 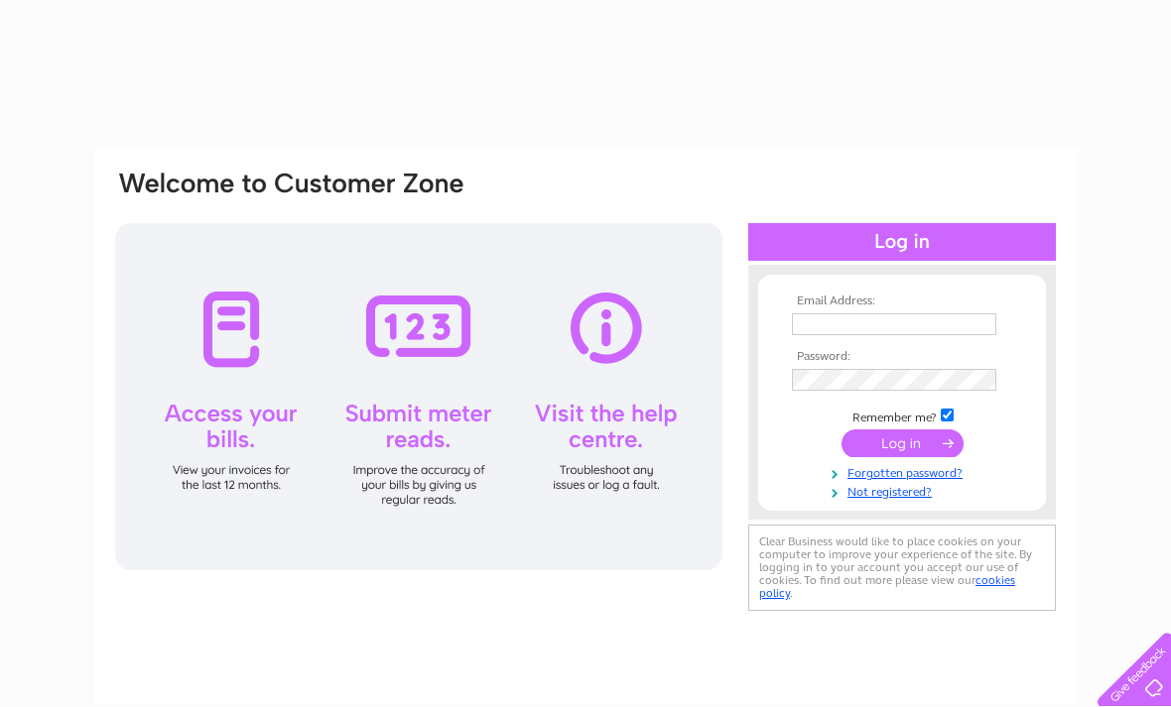 What do you see at coordinates (904, 471) in the screenshot?
I see `a: Forgotten password?` at bounding box center [904, 471].